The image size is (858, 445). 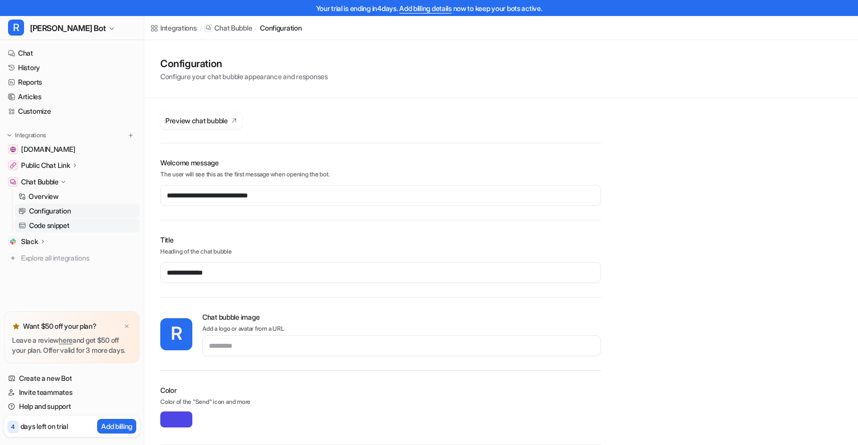 What do you see at coordinates (244, 76) in the screenshot?
I see `p: Configure your chat bubble appearance and responses` at bounding box center [244, 76].